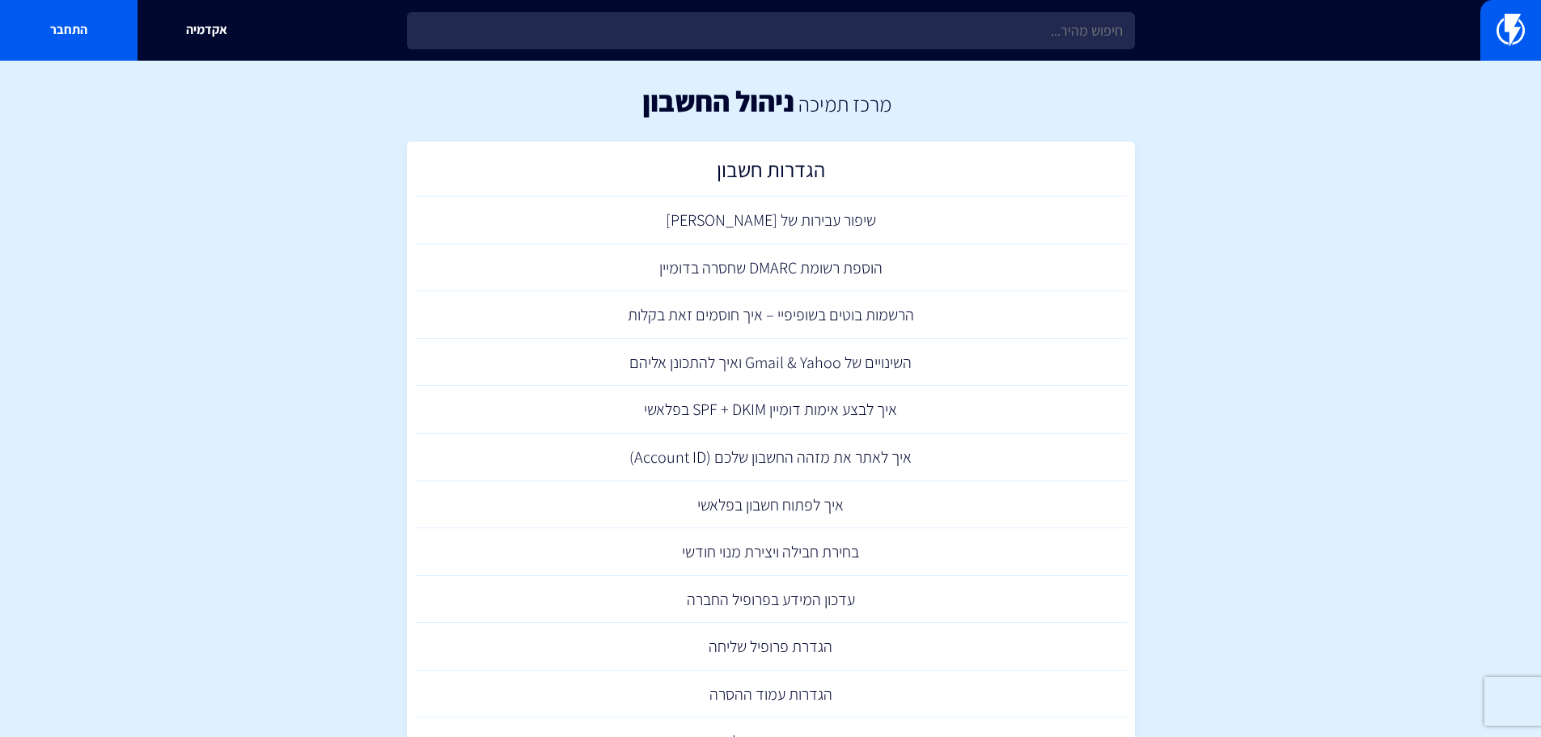  What do you see at coordinates (771, 694) in the screenshot?
I see `a: הגדרות עמוד ההסרה` at bounding box center [771, 694].